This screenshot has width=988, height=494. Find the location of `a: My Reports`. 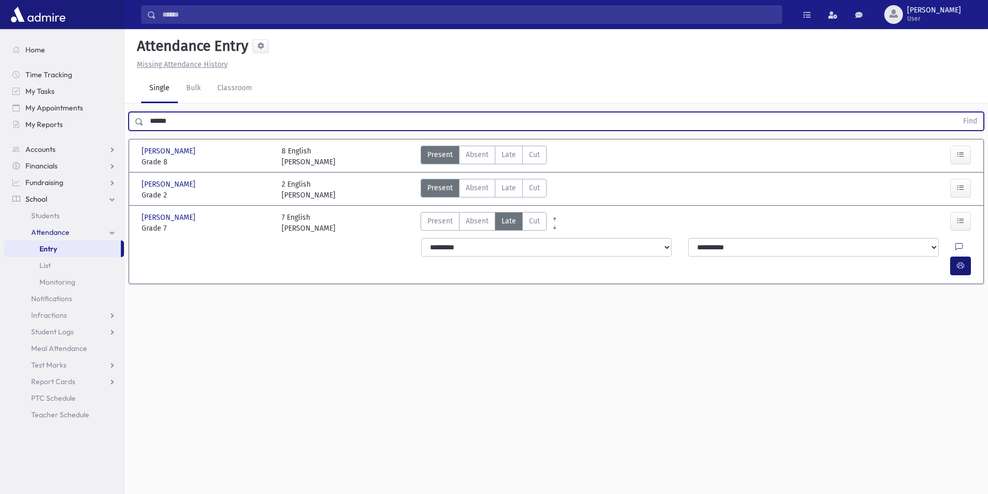

a: My Reports is located at coordinates (64, 124).